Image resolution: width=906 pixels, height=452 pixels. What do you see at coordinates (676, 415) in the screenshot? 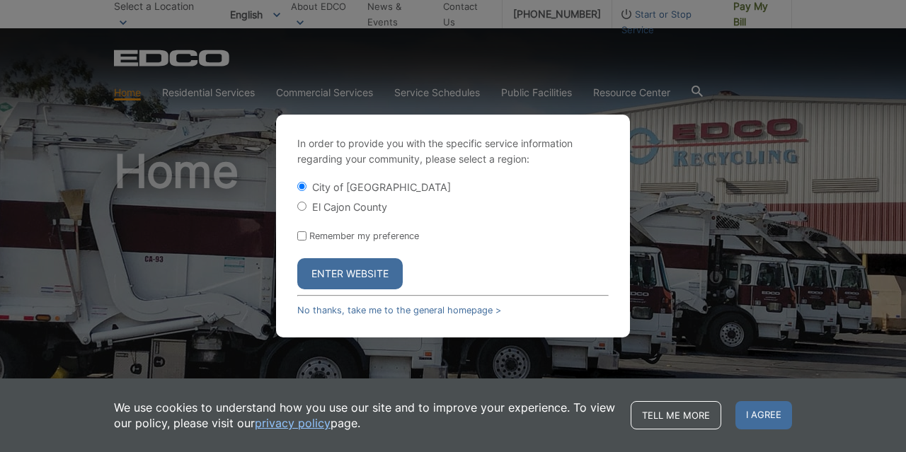
I see `a: Tell me more` at bounding box center [676, 415].